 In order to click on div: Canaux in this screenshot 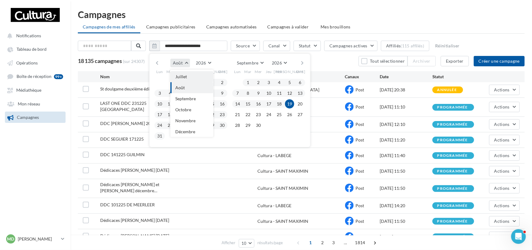, I will do `click(362, 77)`.